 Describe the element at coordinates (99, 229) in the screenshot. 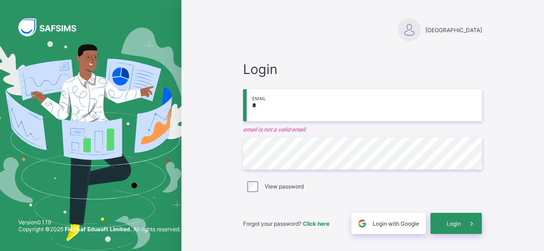

I see `span: Copyright © 2025 All rights reserved.` at that location.